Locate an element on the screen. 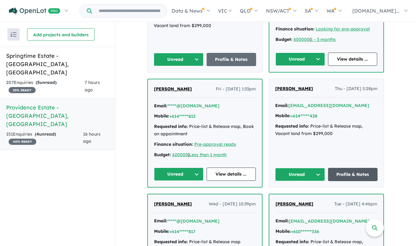 The height and width of the screenshot is (246, 416). div: 151 Enquir ies is located at coordinates (45, 138).